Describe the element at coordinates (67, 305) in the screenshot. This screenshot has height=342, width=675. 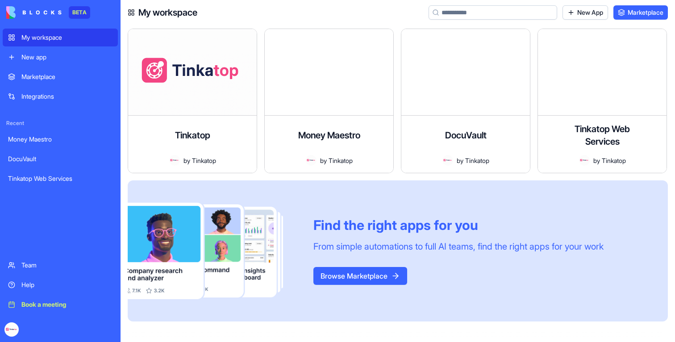
I see `div: Book a meeting` at that location.